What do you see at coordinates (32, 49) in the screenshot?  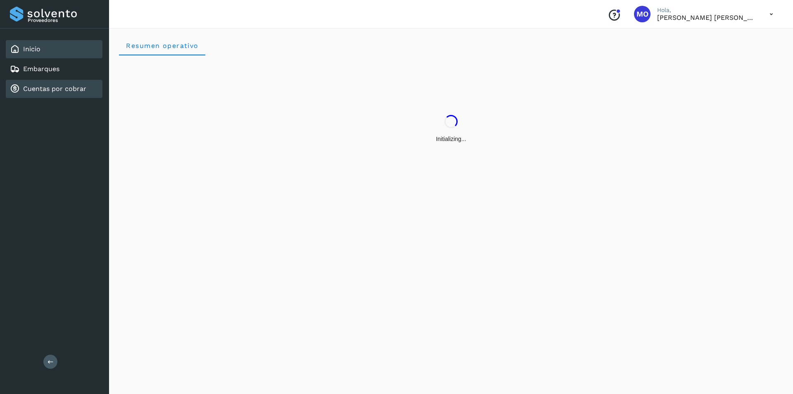 I see `a: Inicio` at bounding box center [32, 49].